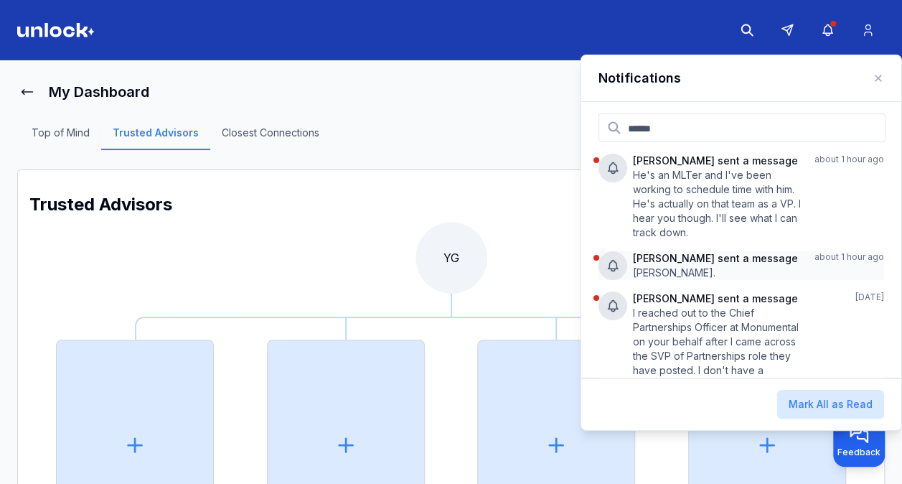 The width and height of the screenshot is (902, 484). What do you see at coordinates (859, 441) in the screenshot?
I see `button: Provide feedback` at bounding box center [859, 441].